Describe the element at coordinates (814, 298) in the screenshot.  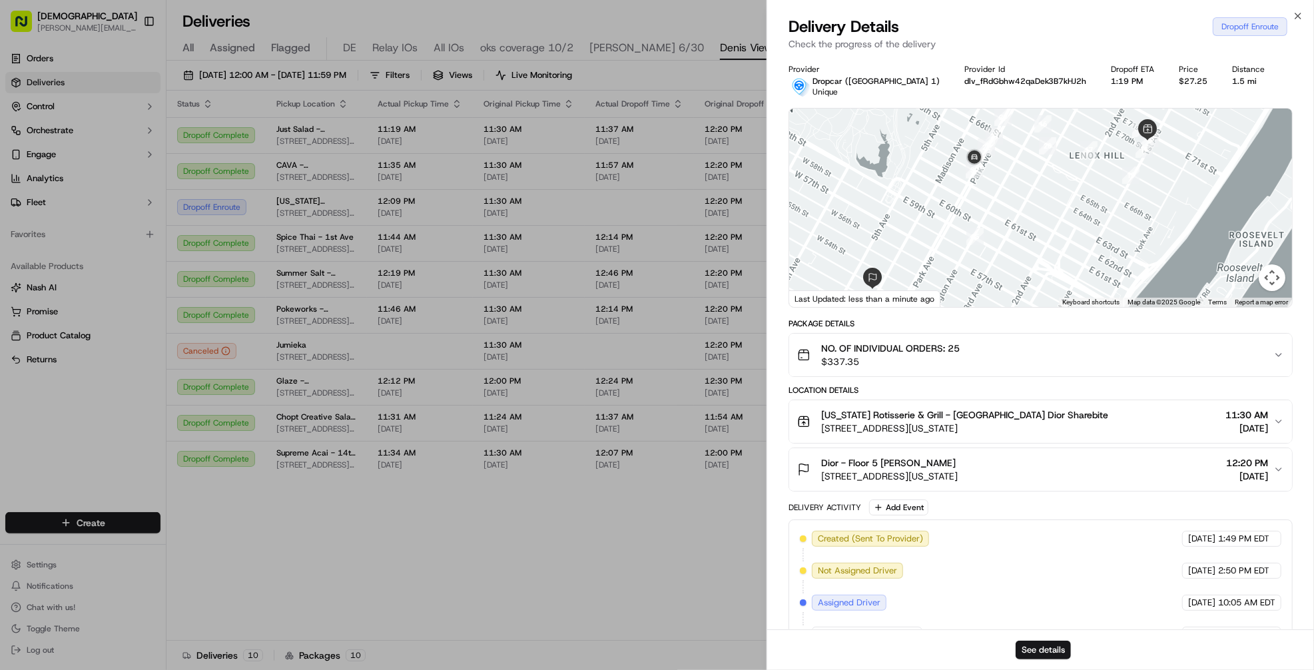
I see `a: Open this area in Google Maps (opens a new window)` at that location.